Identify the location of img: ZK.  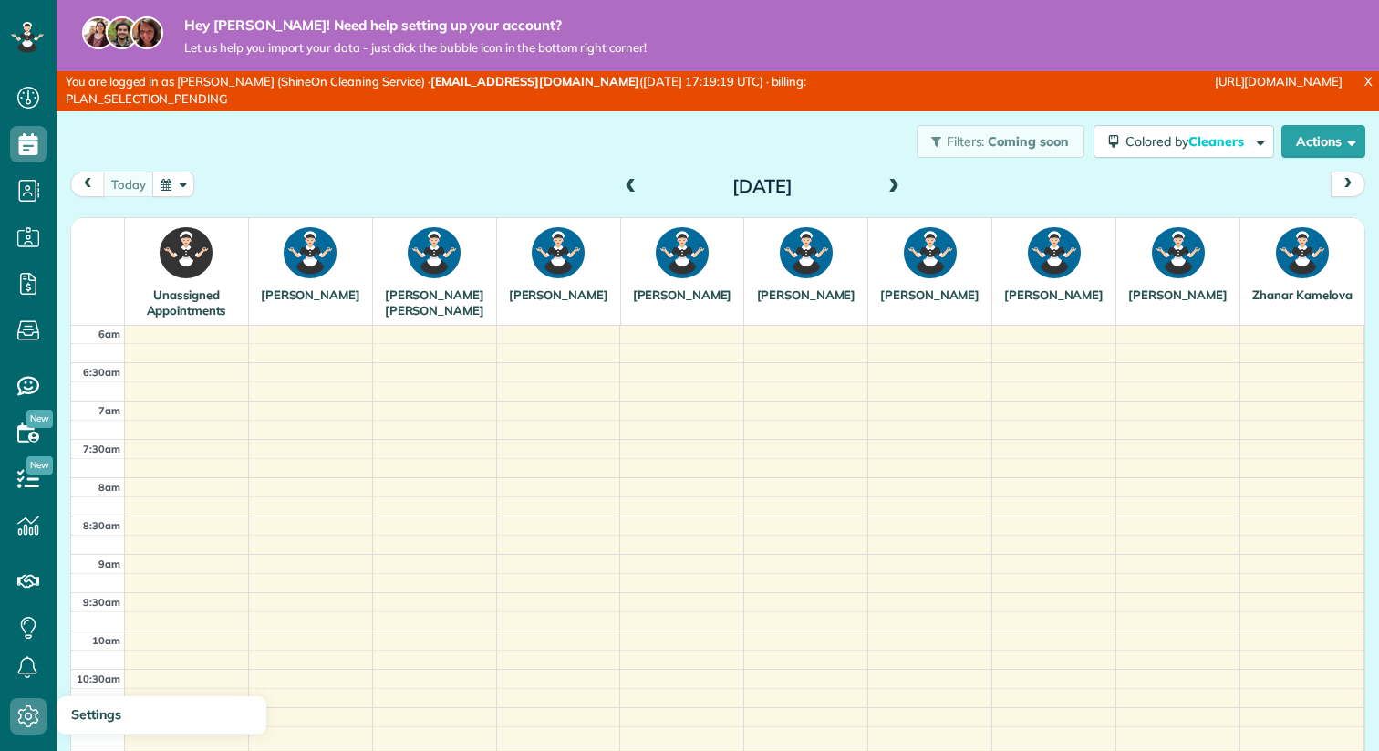
(1303, 252).